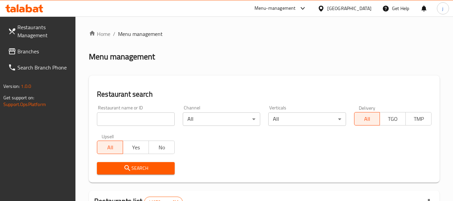 This screenshot has width=453, height=201. I want to click on span: Branches, so click(44, 51).